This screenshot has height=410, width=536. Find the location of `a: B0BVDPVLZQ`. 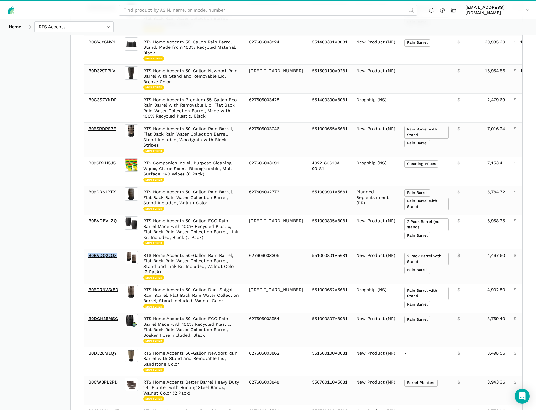

a: B0BVDPVLZQ is located at coordinates (103, 221).